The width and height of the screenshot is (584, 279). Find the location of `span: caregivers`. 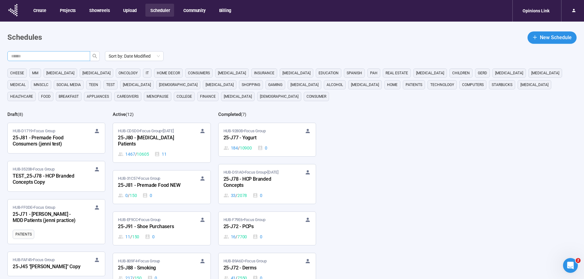

span: caregivers is located at coordinates (128, 97).